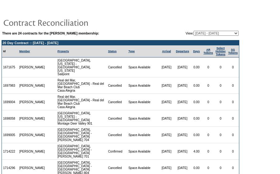 The image size is (280, 174). I want to click on a: Member, so click(25, 51).